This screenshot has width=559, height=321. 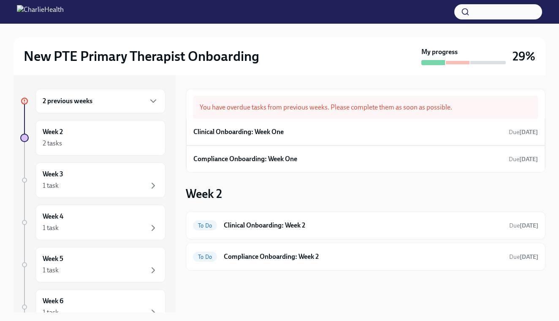 What do you see at coordinates (93, 222) in the screenshot?
I see `a: Week 41 task` at bounding box center [93, 222].